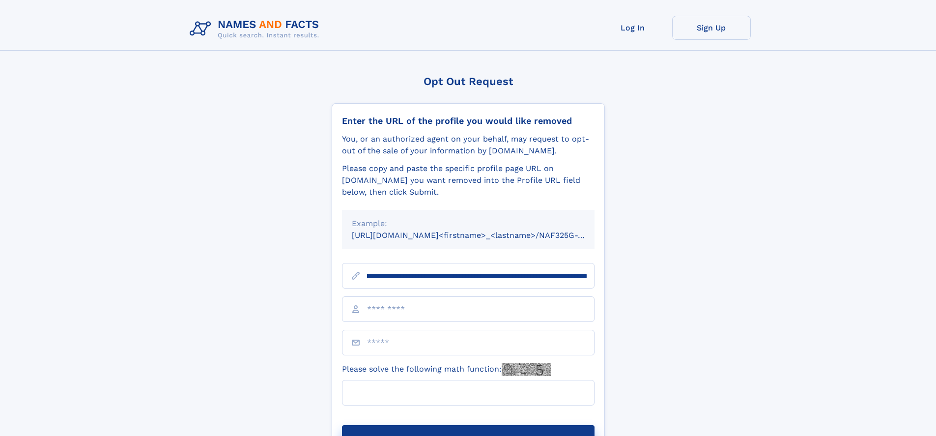 The image size is (936, 436). Describe the element at coordinates (446, 369) in the screenshot. I see `label: Please solve the following math function:` at that location.